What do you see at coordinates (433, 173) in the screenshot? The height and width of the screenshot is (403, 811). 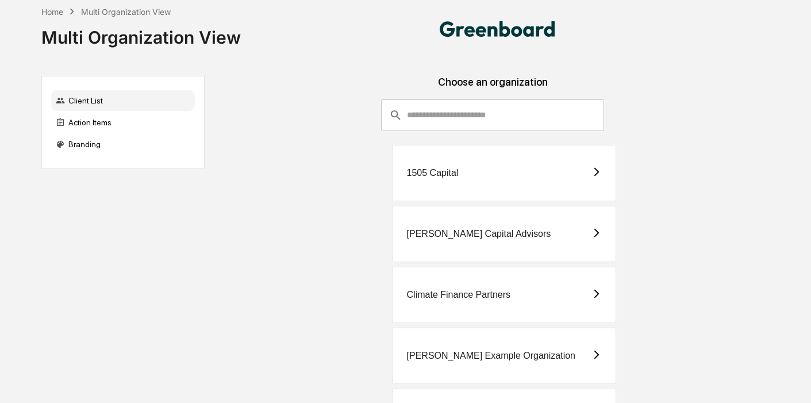 I see `div: 1505 Capital` at bounding box center [433, 173].